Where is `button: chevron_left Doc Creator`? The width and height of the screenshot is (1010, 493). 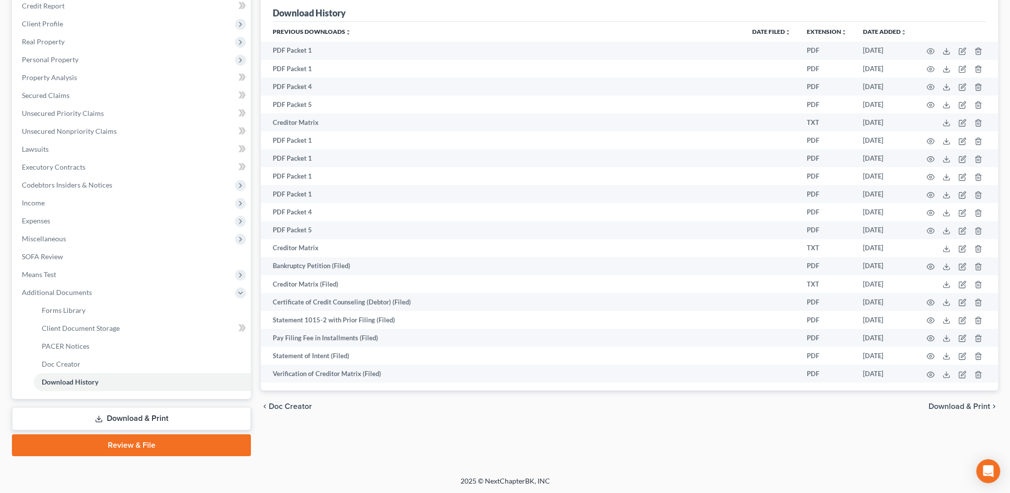 button: chevron_left Doc Creator is located at coordinates (286, 406).